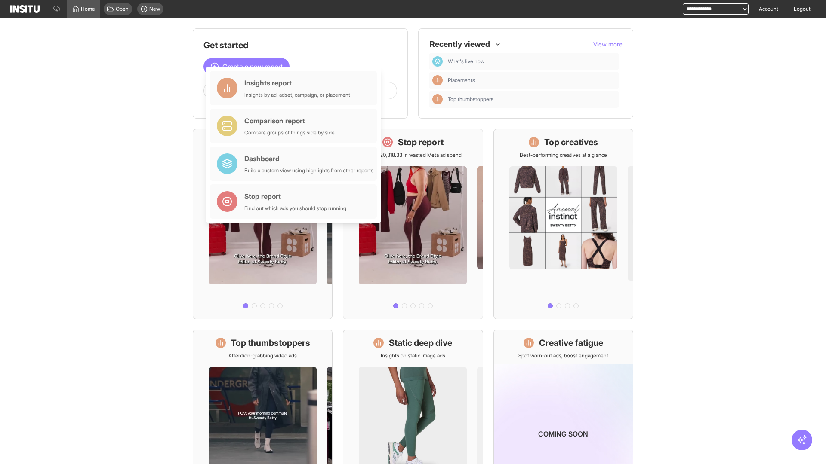  I want to click on img: Logo, so click(25, 9).